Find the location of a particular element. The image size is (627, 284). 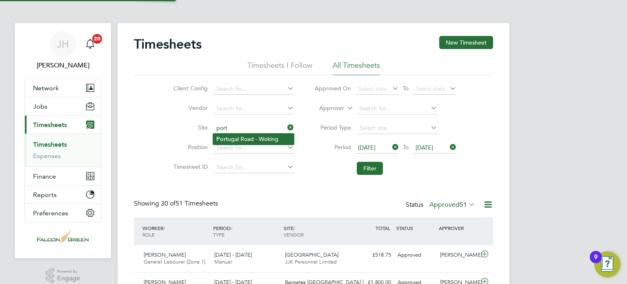

div: Approved is located at coordinates (416, 255).